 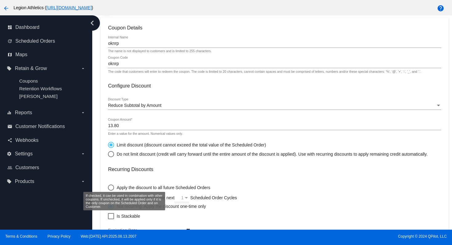 I want to click on span: Retention Workflows, so click(x=40, y=88).